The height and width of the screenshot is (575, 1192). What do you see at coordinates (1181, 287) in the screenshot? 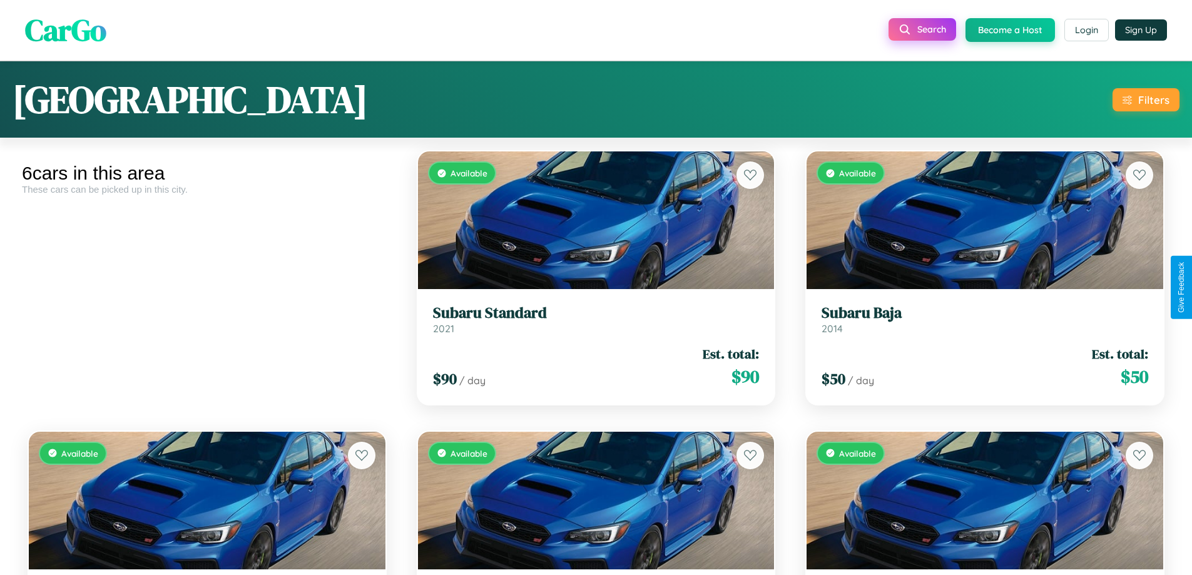
I see `div: Give Feedback` at bounding box center [1181, 287].